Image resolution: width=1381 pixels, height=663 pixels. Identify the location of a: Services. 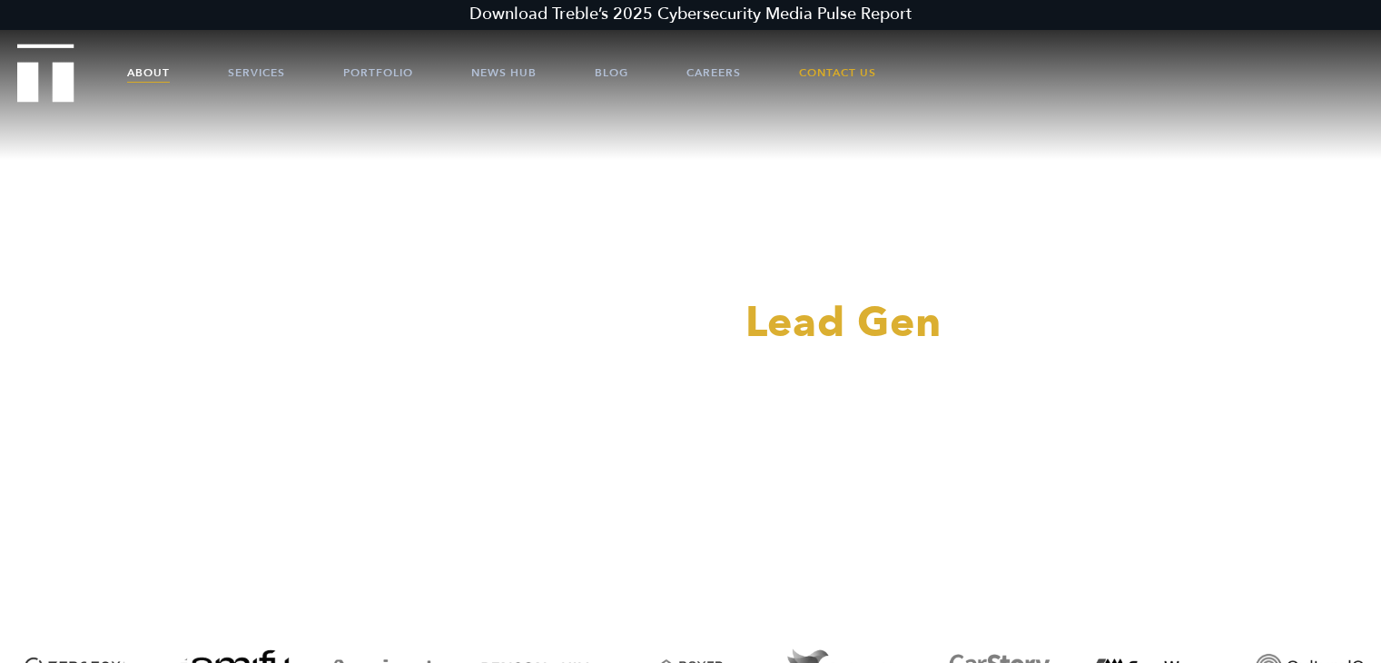
(256, 73).